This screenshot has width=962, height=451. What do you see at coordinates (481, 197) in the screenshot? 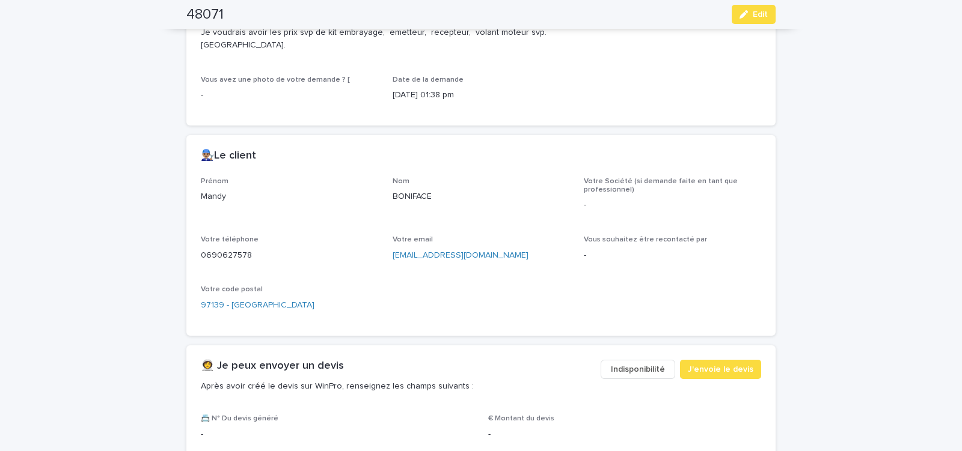
I see `p: BONIFACE` at bounding box center [481, 197].